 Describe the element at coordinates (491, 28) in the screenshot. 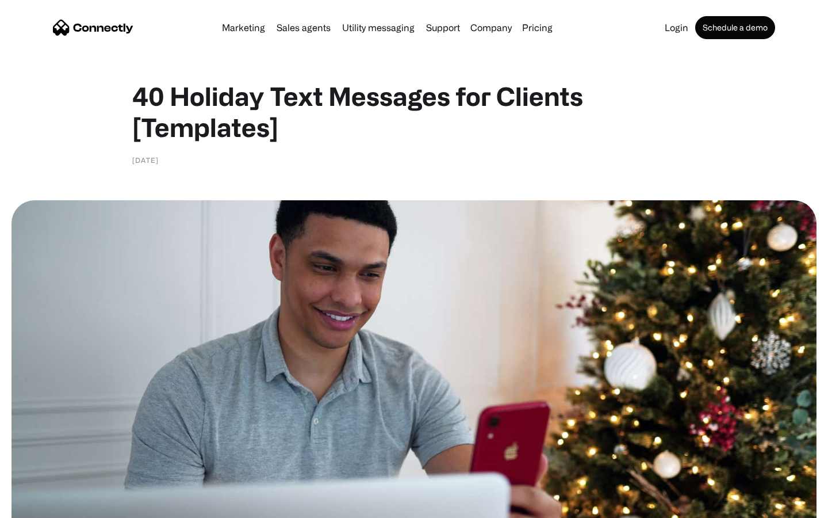

I see `div: Company` at that location.